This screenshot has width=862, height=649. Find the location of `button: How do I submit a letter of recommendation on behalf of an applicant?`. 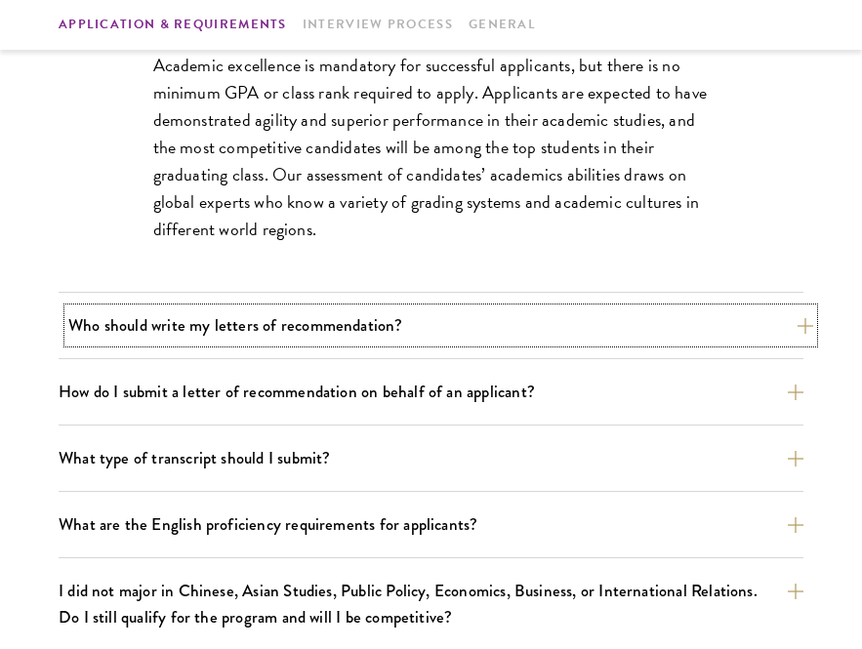

button: How do I submit a letter of recommendation on behalf of an applicant? is located at coordinates (431, 392).